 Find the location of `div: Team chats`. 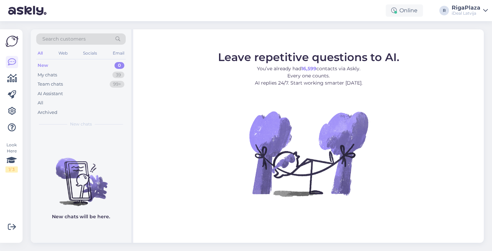

div: Team chats is located at coordinates (50, 84).